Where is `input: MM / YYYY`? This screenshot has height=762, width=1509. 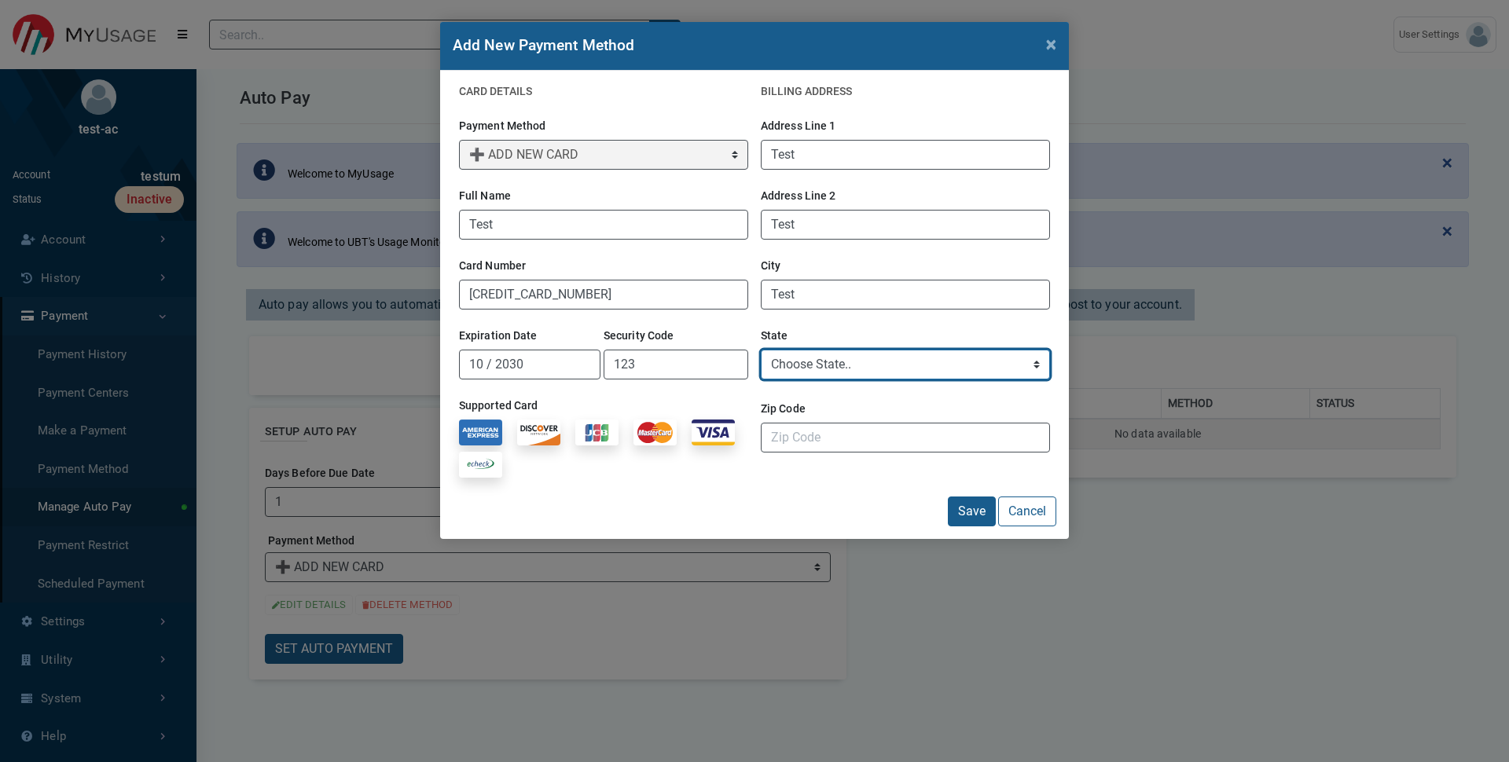
input: MM / YYYY is located at coordinates (530, 365).